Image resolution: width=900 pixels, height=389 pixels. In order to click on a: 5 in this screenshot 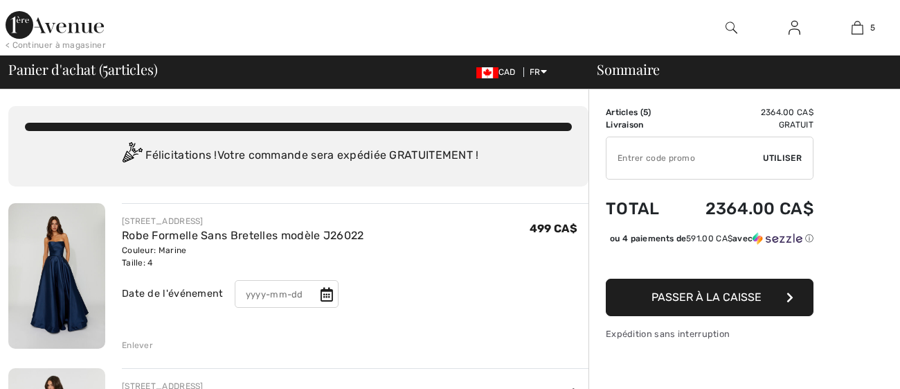, I will do `click(857, 28)`.